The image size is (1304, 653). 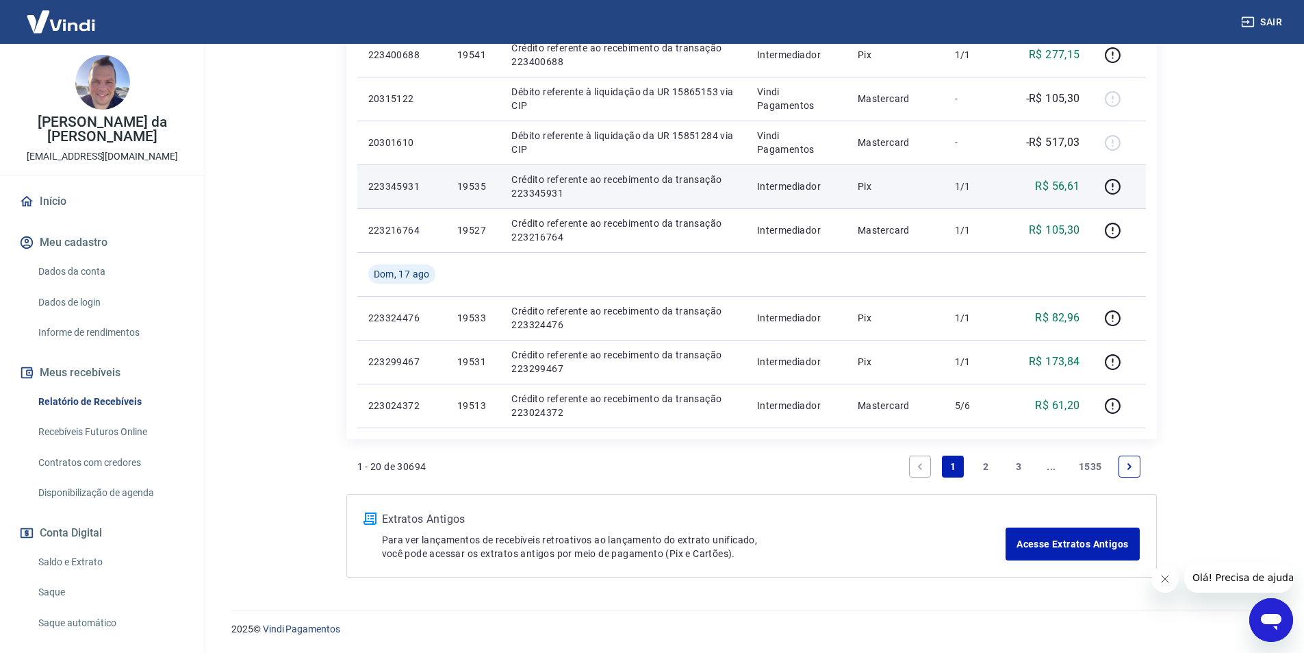 I want to click on a: Saque automático, so click(x=110, y=622).